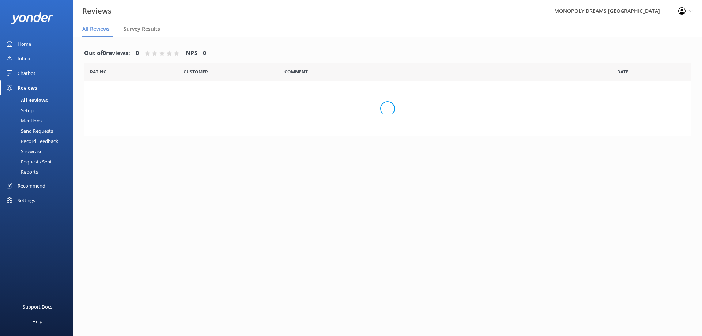 The height and width of the screenshot is (336, 702). I want to click on a: Reports, so click(39, 172).